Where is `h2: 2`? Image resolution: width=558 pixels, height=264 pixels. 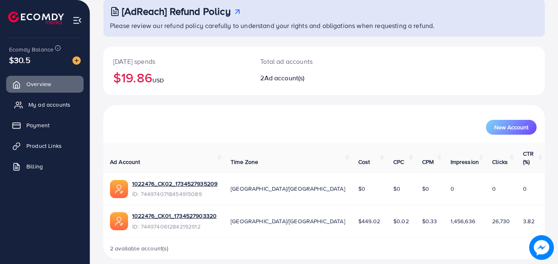
h2: 2 is located at coordinates (305, 78).